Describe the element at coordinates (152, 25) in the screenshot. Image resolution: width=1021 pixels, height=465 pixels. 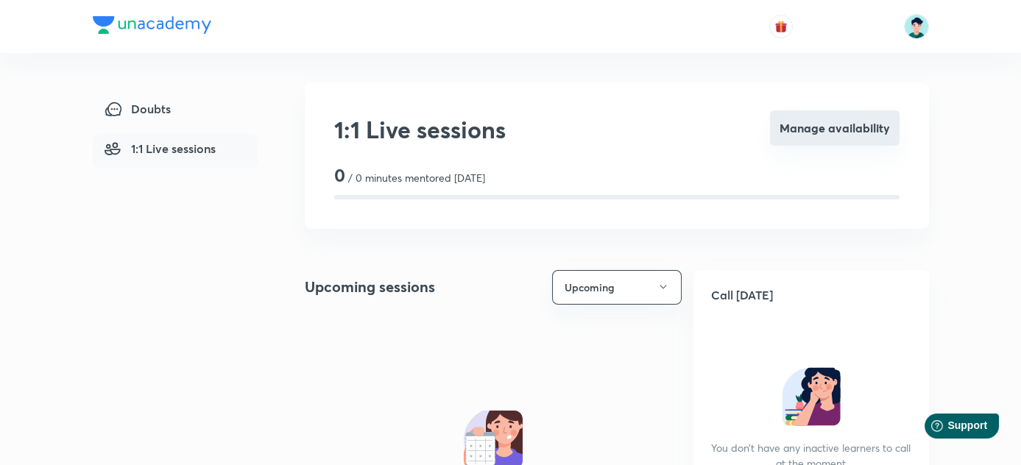
I see `img: Company Logo` at that location.